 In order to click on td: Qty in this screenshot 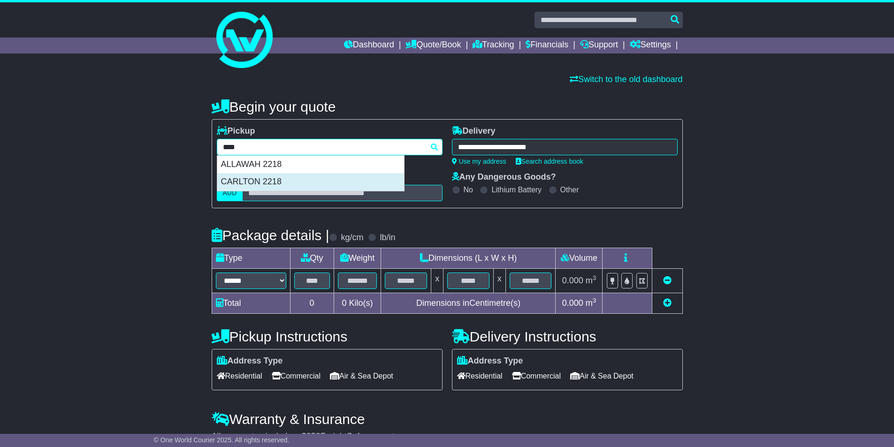, I will do `click(312, 259)`.